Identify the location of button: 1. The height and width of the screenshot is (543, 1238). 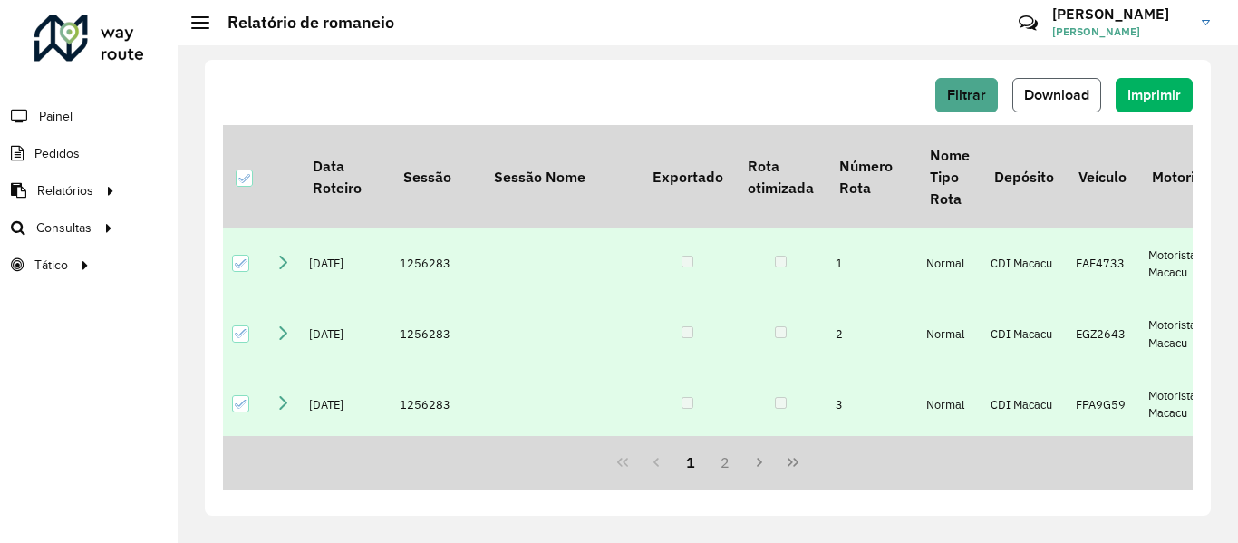
(691, 462).